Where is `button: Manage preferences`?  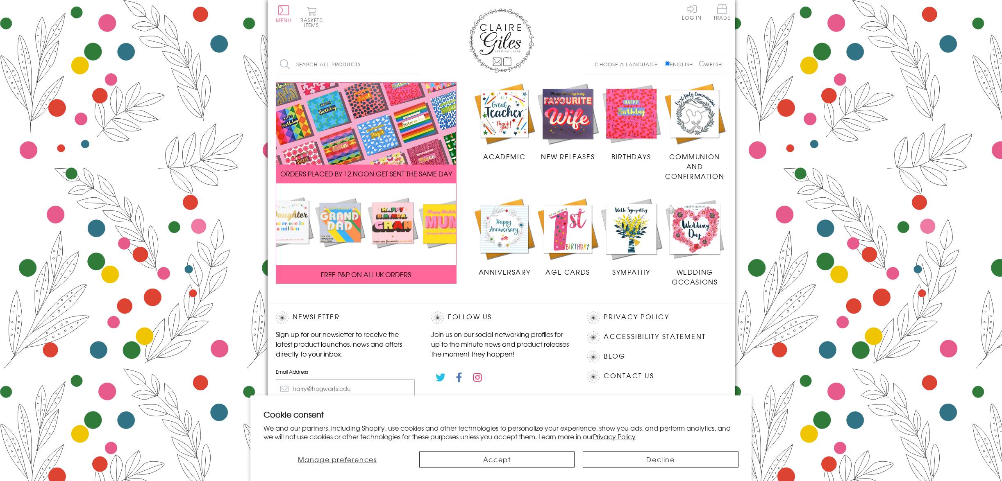 button: Manage preferences is located at coordinates (337, 460).